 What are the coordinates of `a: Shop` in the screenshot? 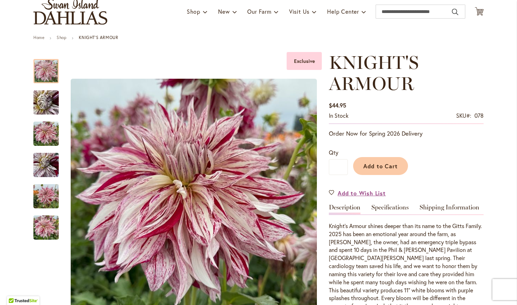 It's located at (62, 37).